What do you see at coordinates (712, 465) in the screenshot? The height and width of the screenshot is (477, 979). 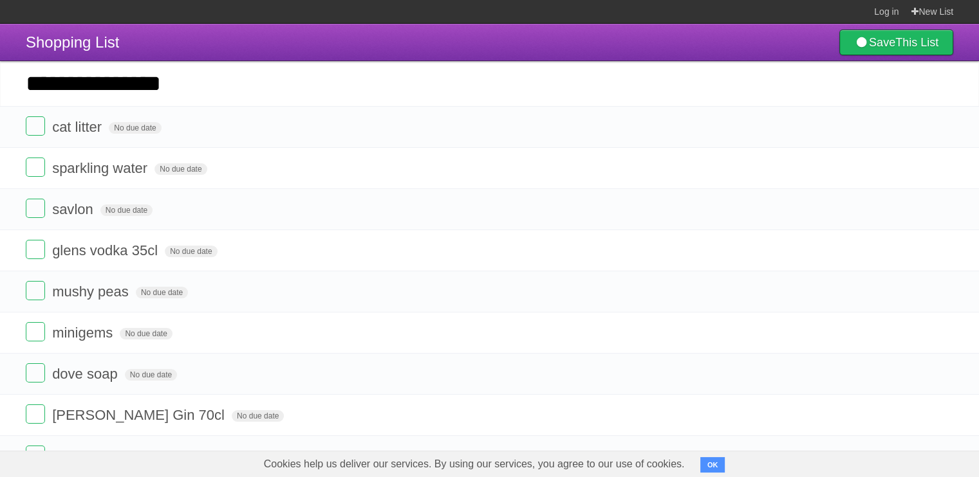 I see `button: OK` at bounding box center [712, 465].